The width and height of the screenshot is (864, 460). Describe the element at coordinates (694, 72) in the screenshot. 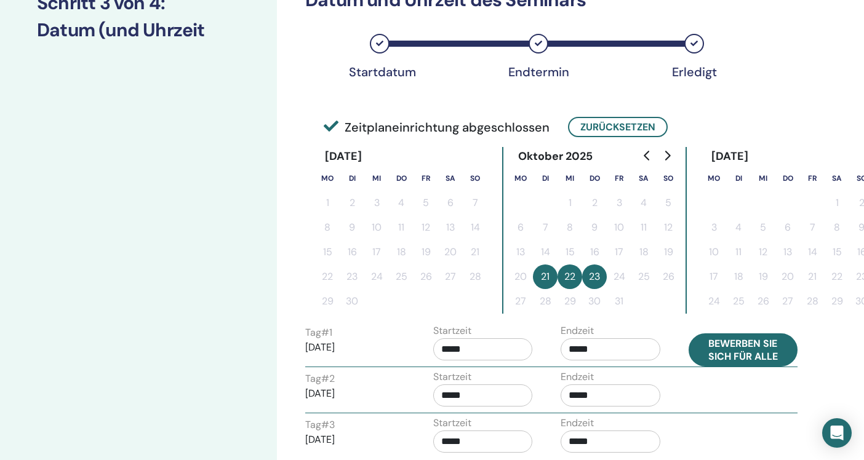

I see `div: Erledigt` at that location.